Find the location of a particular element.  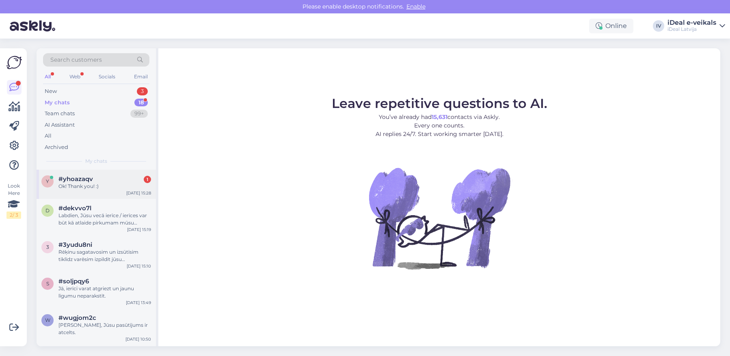

div: IV is located at coordinates (658, 26).